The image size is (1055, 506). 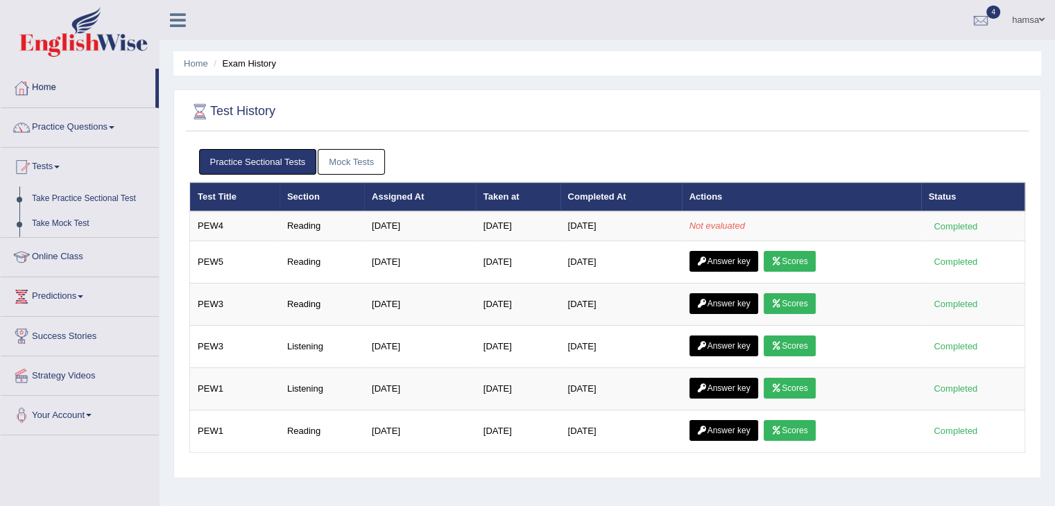 I want to click on a: Your Account, so click(x=80, y=414).